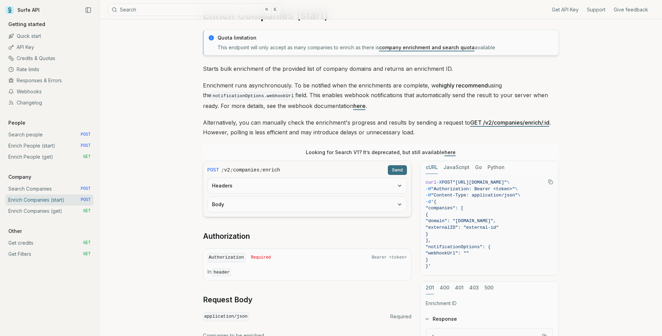 The height and width of the screenshot is (336, 662). I want to click on button: Copy Text, so click(551, 182).